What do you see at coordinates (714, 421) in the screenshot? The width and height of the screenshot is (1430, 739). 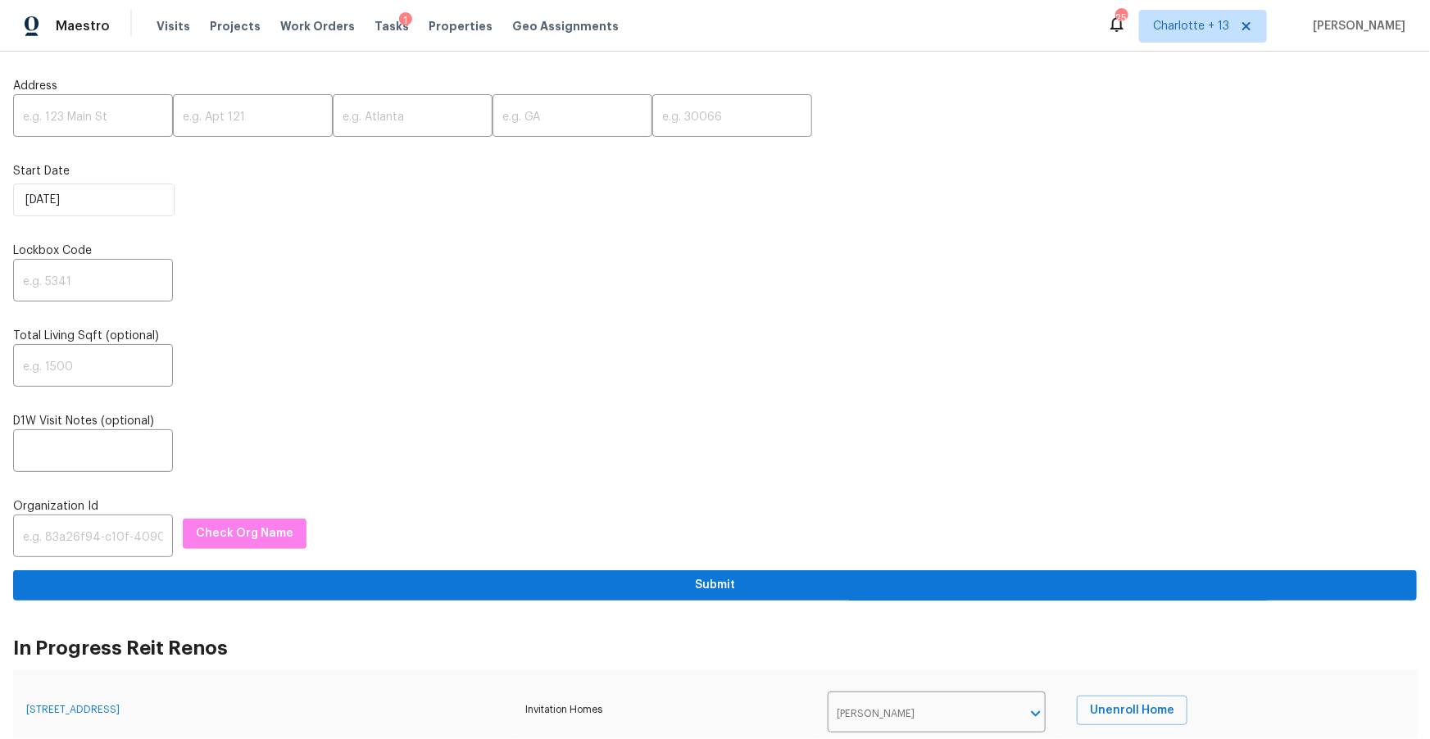 I see `label: D1W Visit Notes (optional)` at bounding box center [714, 421].